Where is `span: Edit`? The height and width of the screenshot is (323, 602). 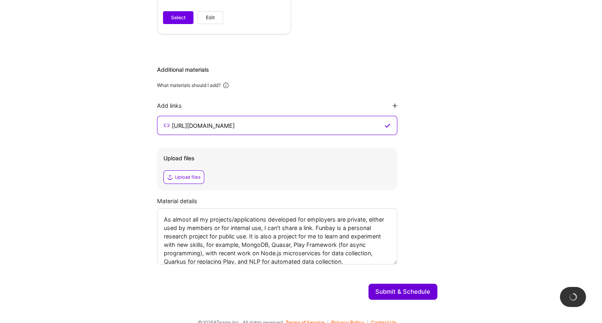 span: Edit is located at coordinates (210, 18).